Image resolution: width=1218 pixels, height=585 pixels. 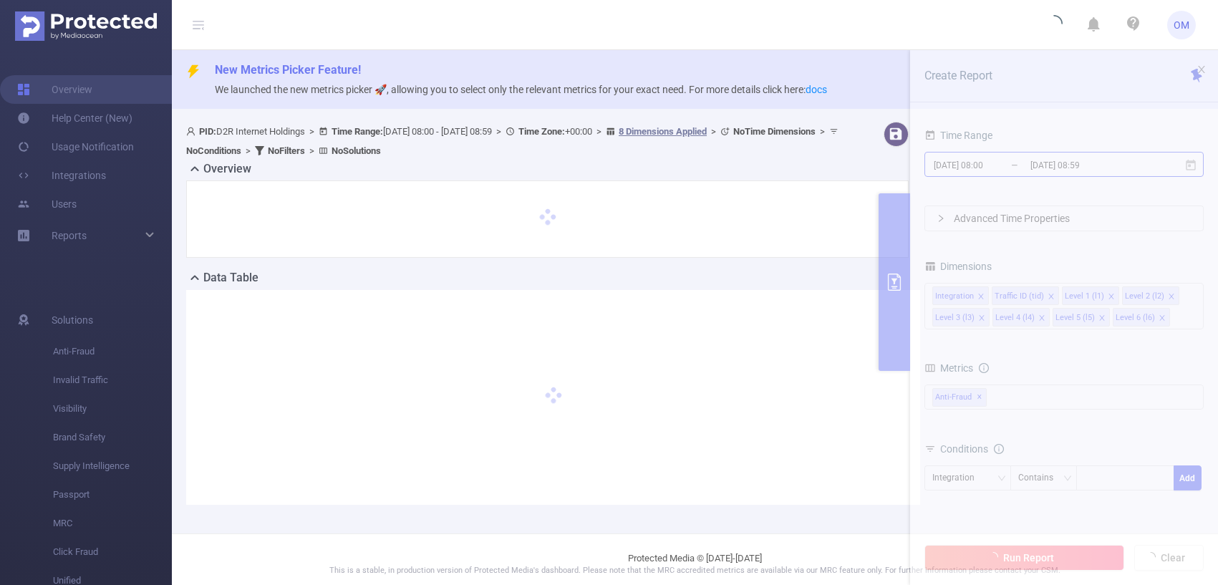 What do you see at coordinates (817, 90) in the screenshot?
I see `a: docs` at bounding box center [817, 90].